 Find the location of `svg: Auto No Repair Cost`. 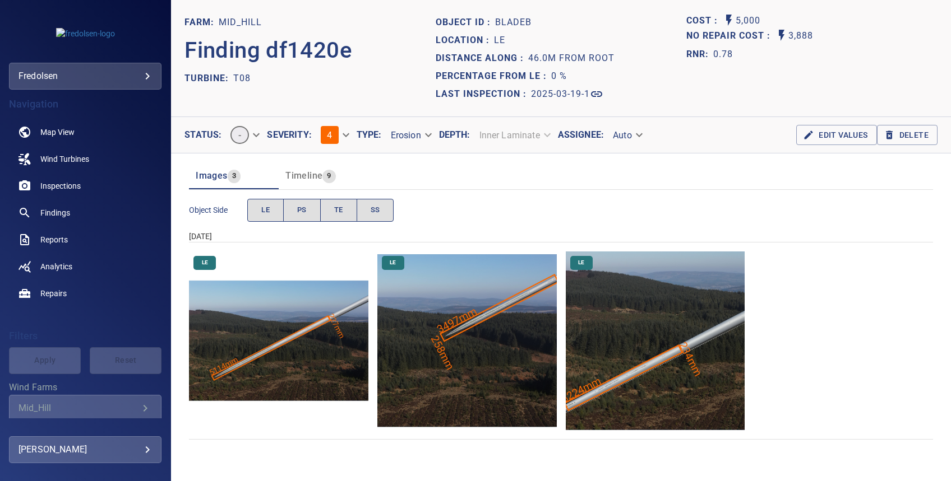

svg: Auto No Repair Cost is located at coordinates (781, 35).